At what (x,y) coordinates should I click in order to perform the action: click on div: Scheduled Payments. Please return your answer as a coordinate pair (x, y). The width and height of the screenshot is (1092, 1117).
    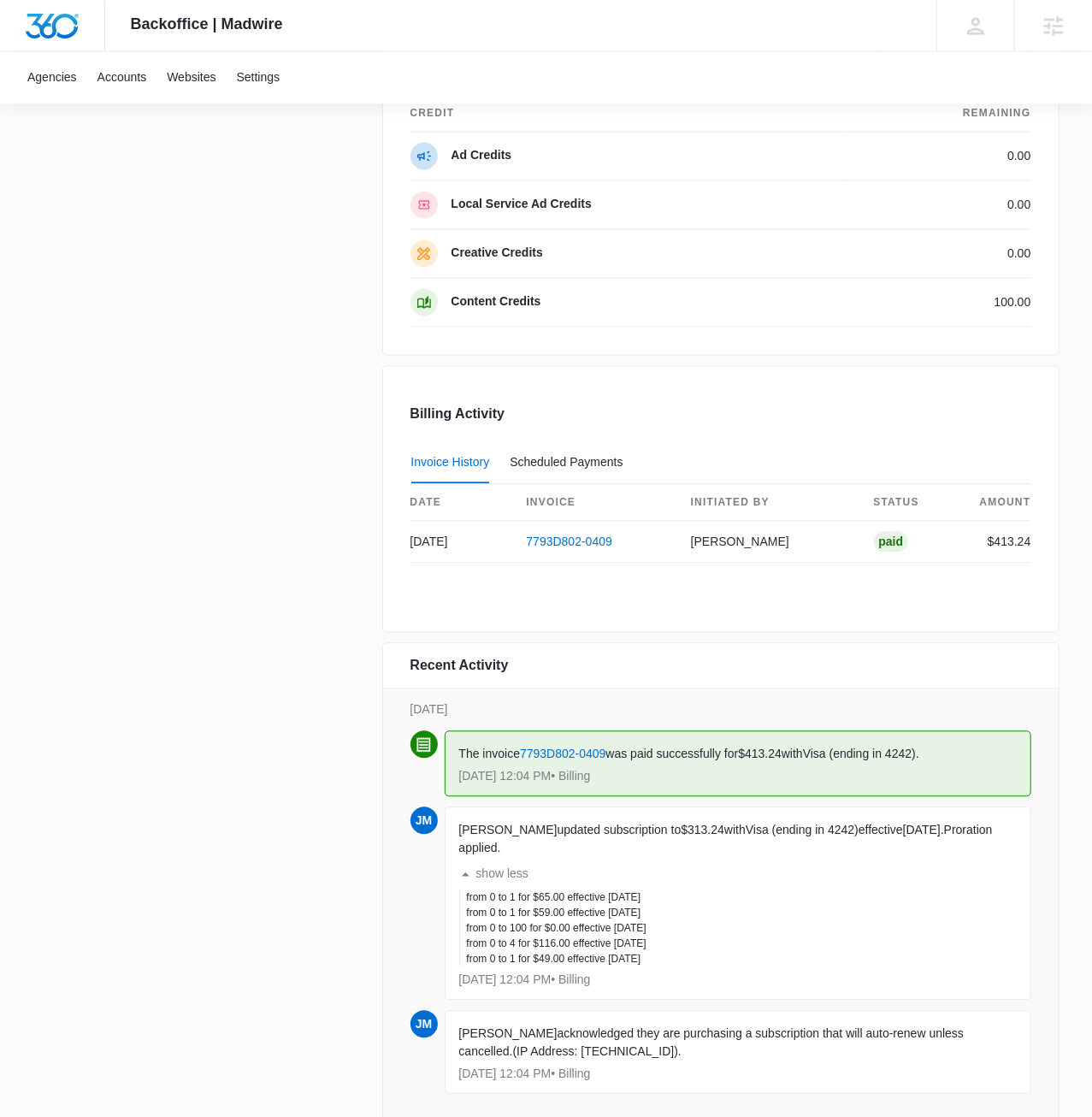
    Looking at the image, I should click on (570, 462).